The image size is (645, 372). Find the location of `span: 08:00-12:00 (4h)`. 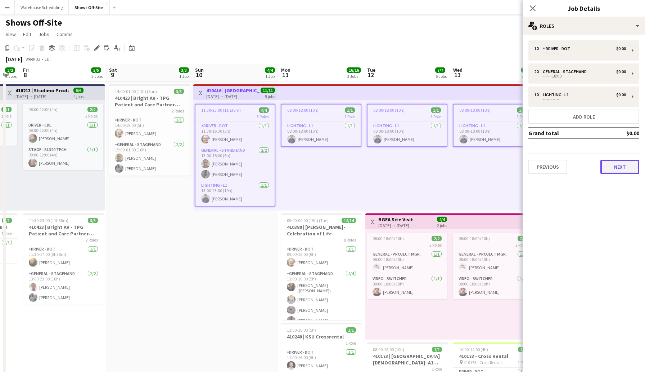

span: 08:00-12:00 (4h) is located at coordinates (43, 109).